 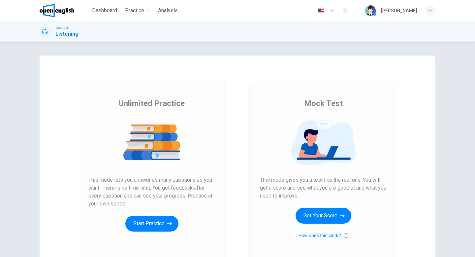 I want to click on button: Start Practice, so click(x=152, y=223).